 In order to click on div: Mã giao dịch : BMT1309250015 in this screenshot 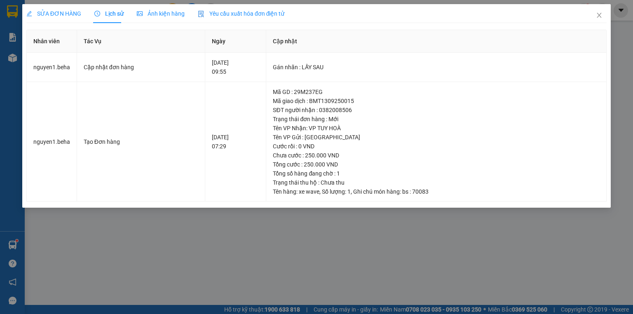, I will do `click(436, 101)`.